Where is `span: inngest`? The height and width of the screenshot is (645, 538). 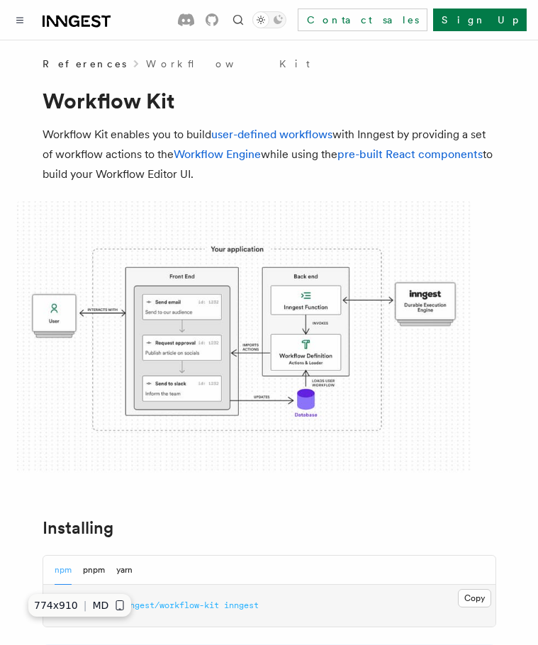
span: inngest is located at coordinates (241, 606).